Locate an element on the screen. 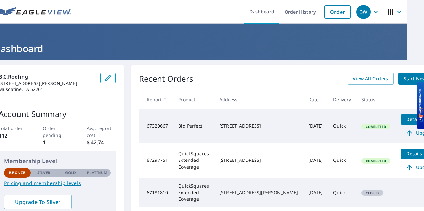 Image resolution: width=424 pixels, height=211 pixels. p: Bronze is located at coordinates (17, 173).